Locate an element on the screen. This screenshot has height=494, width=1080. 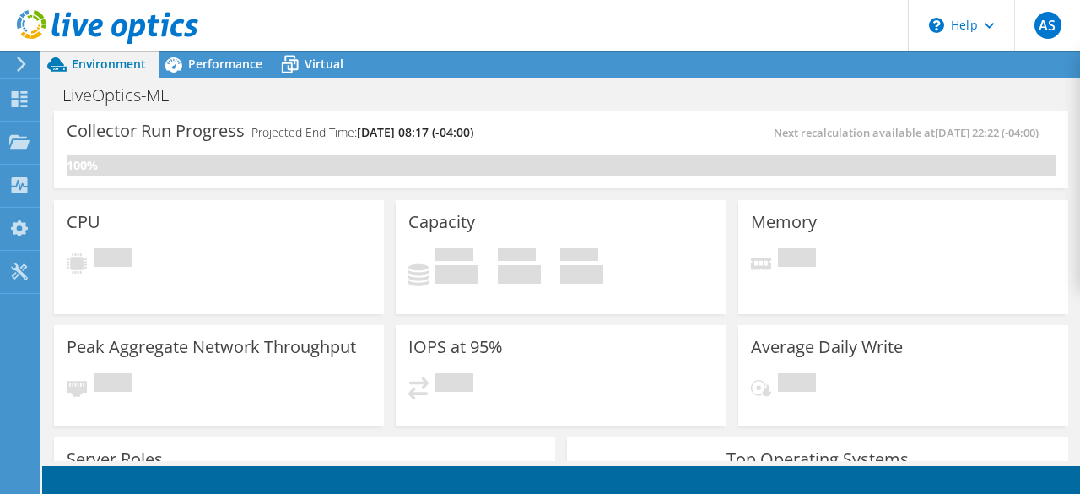
h4: Projected End Time: is located at coordinates (362, 132).